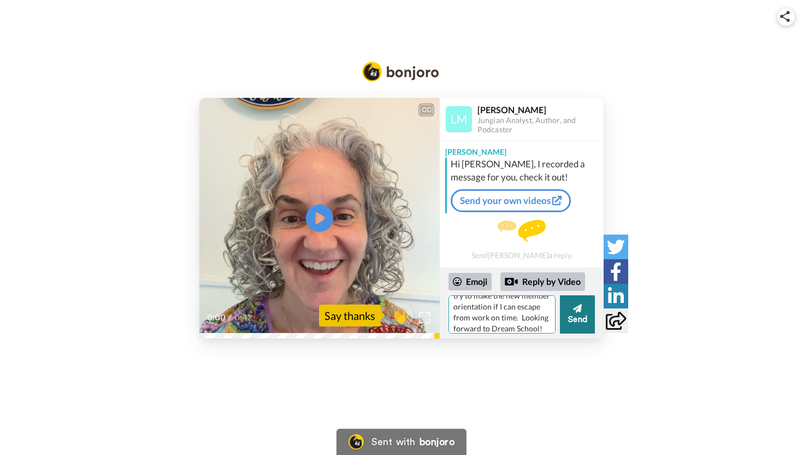 This screenshot has height=455, width=803. I want to click on img: Bonjoro Logo, so click(401, 72).